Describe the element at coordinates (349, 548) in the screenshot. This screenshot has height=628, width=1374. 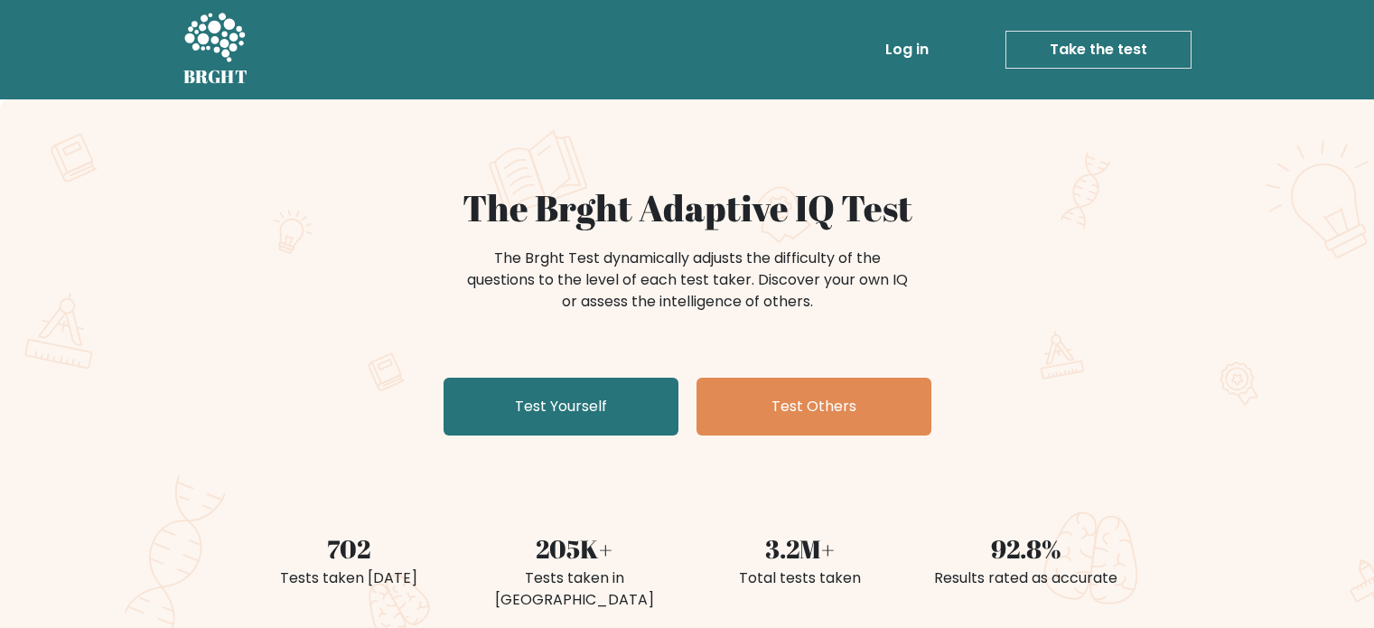
I see `div: 702` at that location.